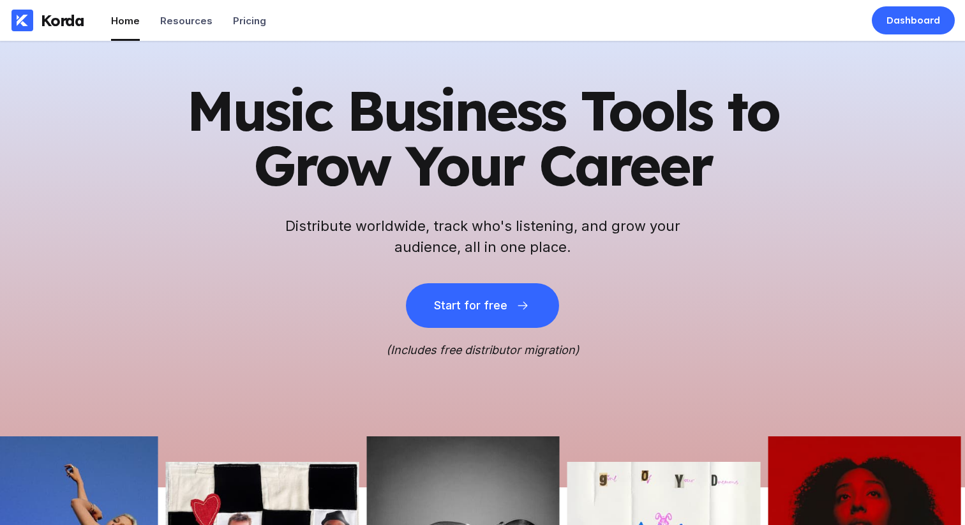 The width and height of the screenshot is (965, 525). I want to click on h2: Distribute worldwide, track who's listening, and grow your audience, all in one place., so click(483, 237).